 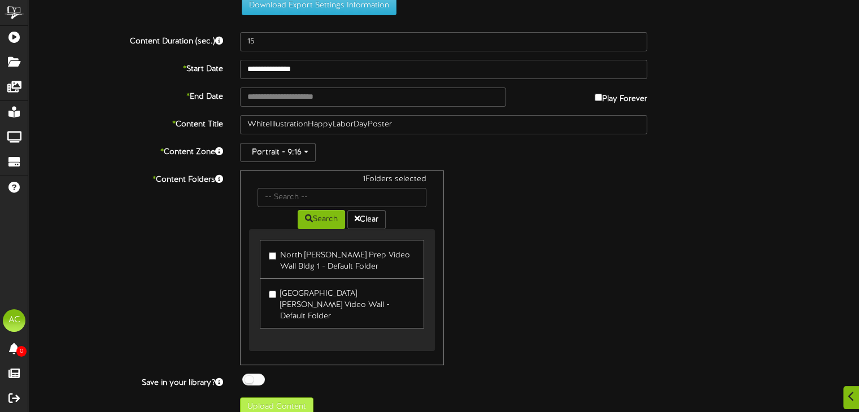 I want to click on div: 1 Folders selected, so click(x=342, y=181).